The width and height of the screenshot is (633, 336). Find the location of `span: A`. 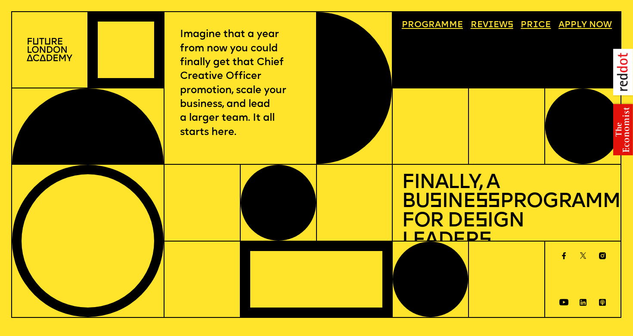

span: A is located at coordinates (562, 25).